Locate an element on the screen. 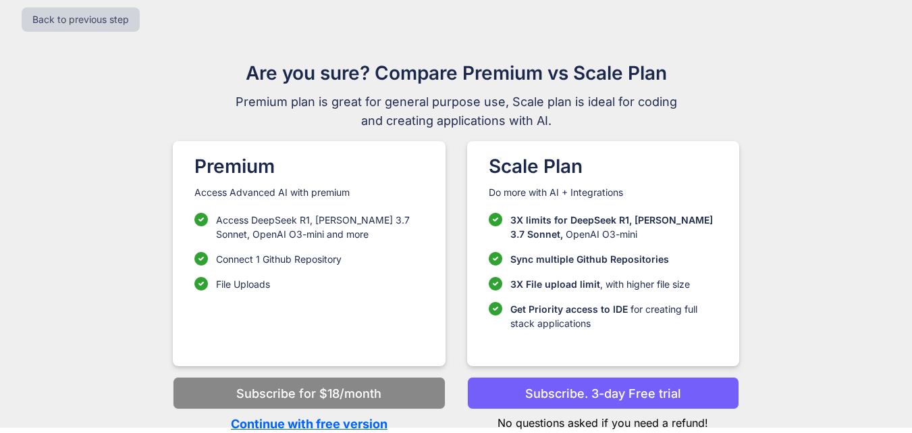 Image resolution: width=912 pixels, height=433 pixels. button: Back to previous step is located at coordinates (80, 20).